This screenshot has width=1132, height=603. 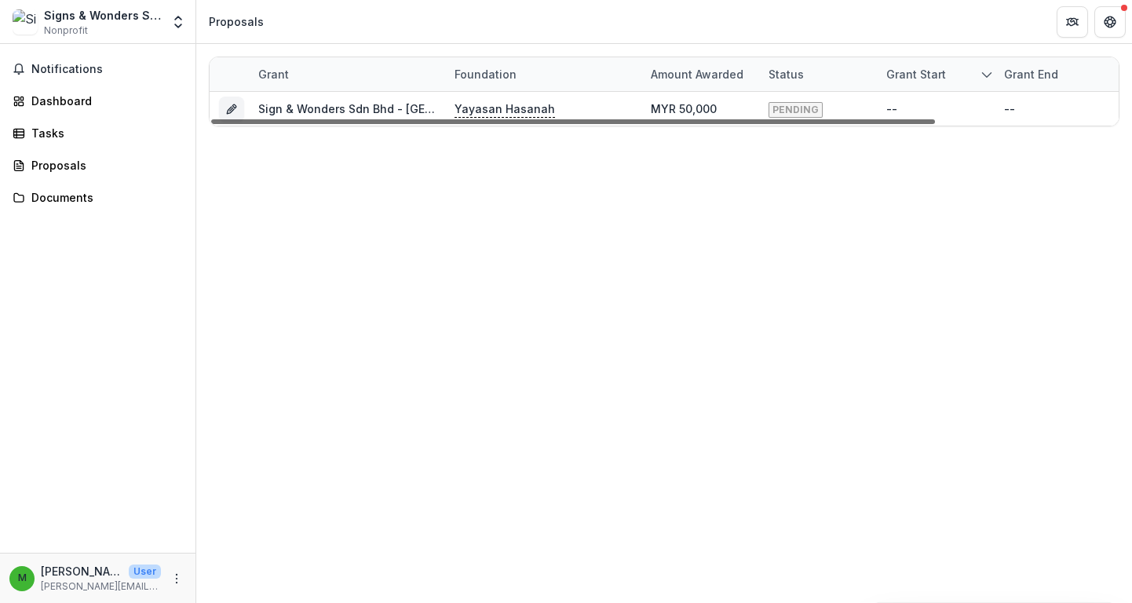 I want to click on div: Signs & Wonders Sdn Bhd, so click(x=102, y=15).